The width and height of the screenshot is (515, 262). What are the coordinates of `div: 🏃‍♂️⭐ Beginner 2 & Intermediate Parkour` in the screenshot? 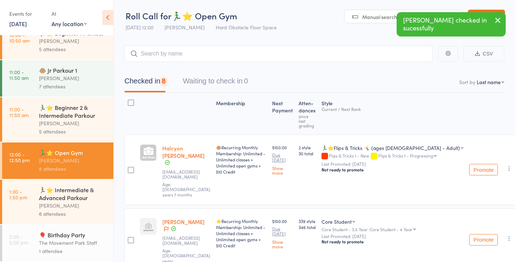 It's located at (73, 111).